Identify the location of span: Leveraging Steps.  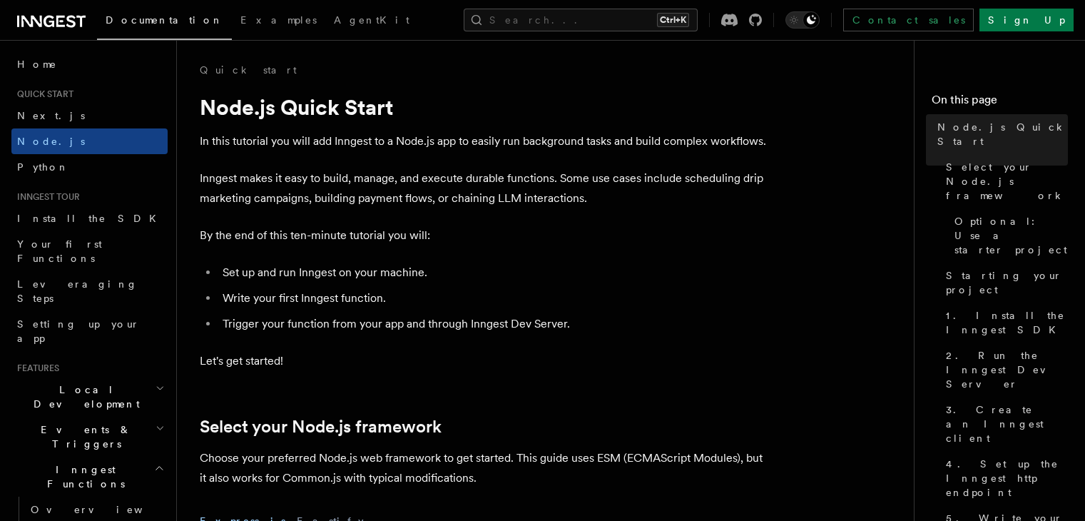
(77, 291).